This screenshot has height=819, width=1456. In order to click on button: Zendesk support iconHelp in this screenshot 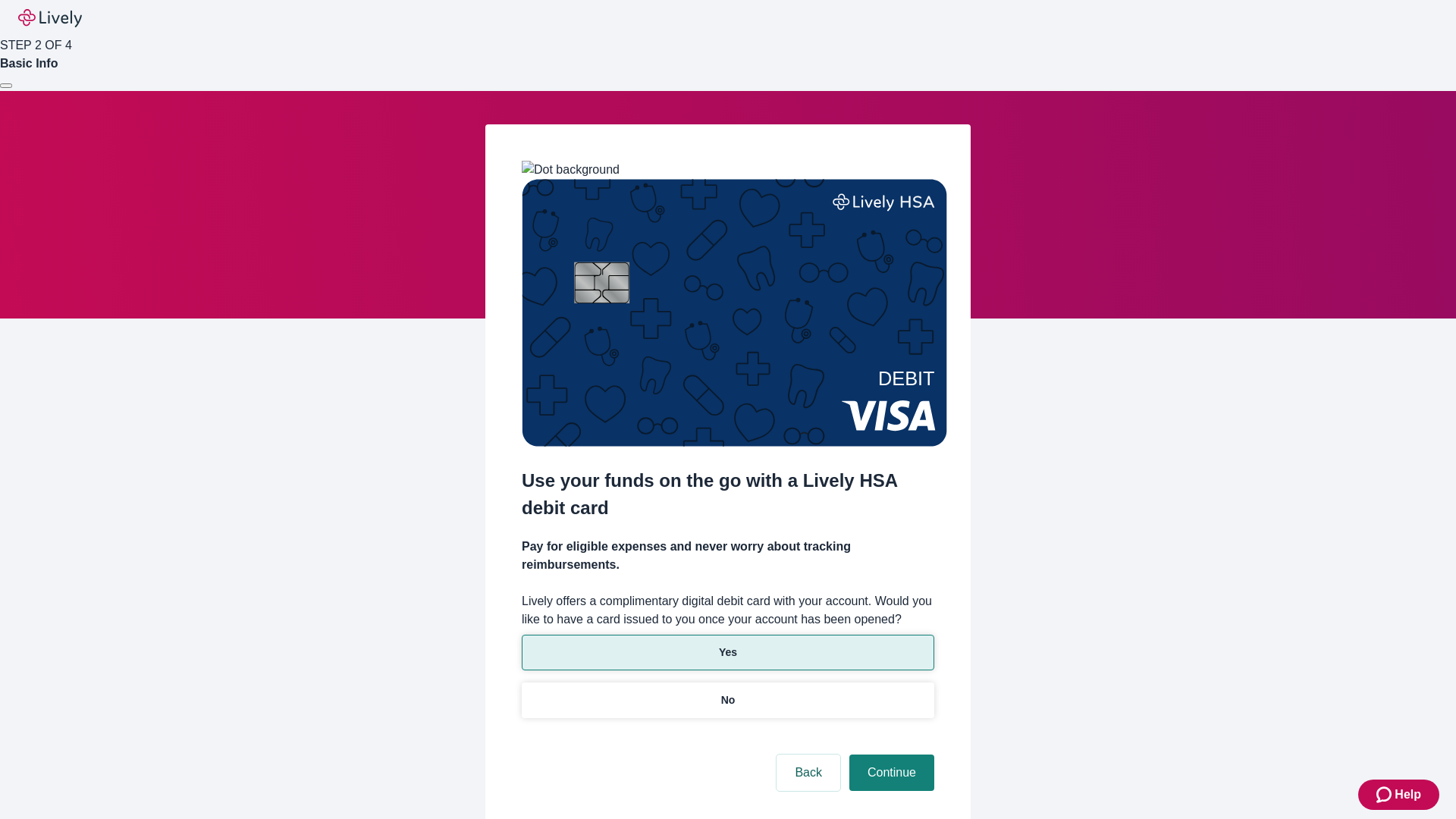, I will do `click(1398, 795)`.